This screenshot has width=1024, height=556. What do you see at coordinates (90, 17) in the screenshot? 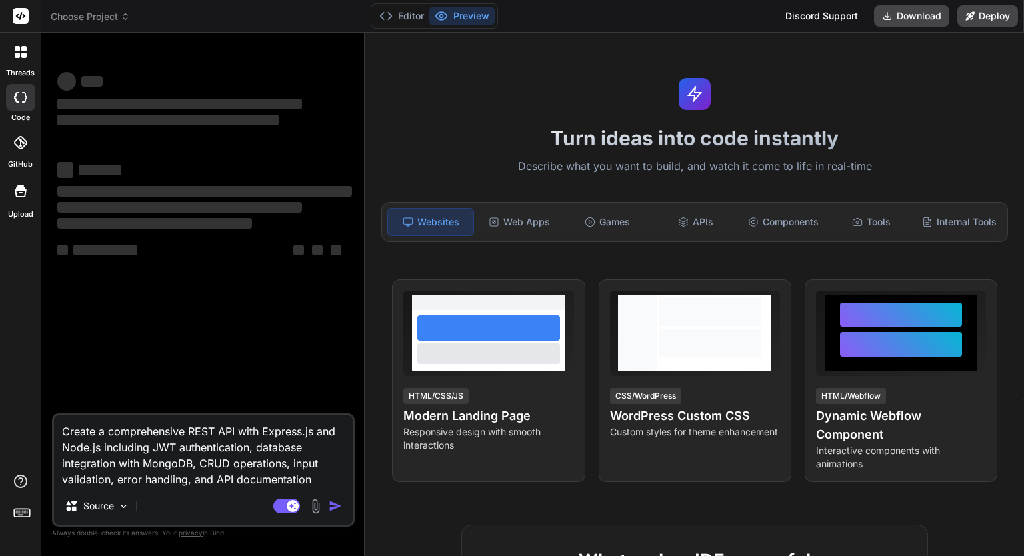
I see `span: Choose Project` at bounding box center [90, 17].